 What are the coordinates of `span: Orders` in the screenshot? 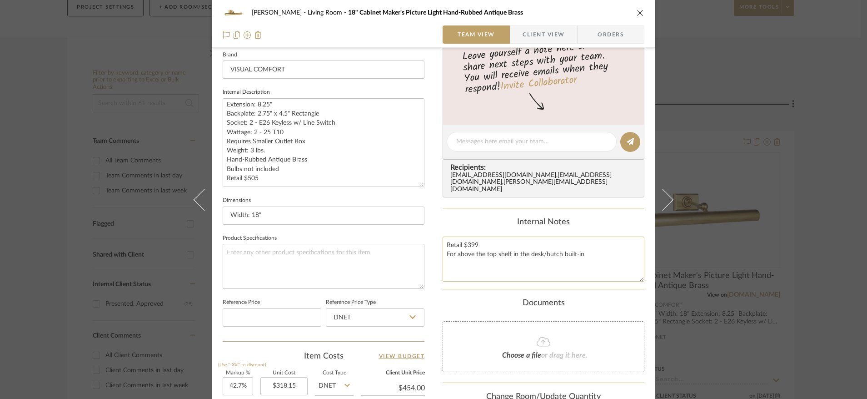 It's located at (611, 35).